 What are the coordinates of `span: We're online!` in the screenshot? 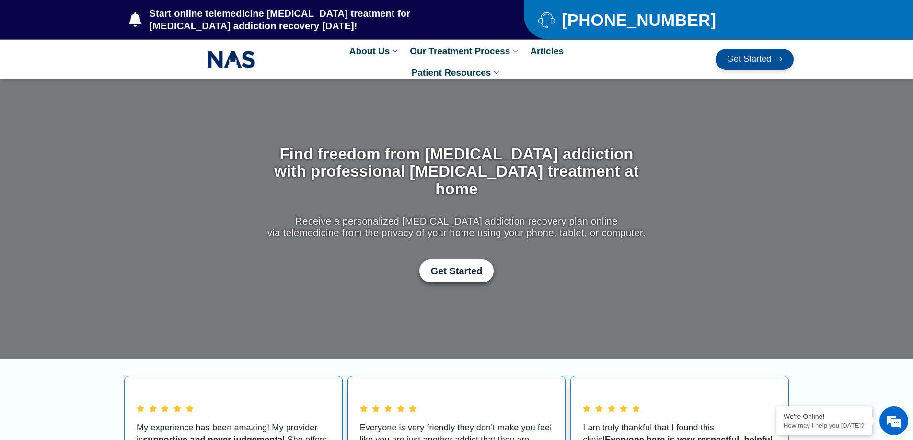 It's located at (94, 169).